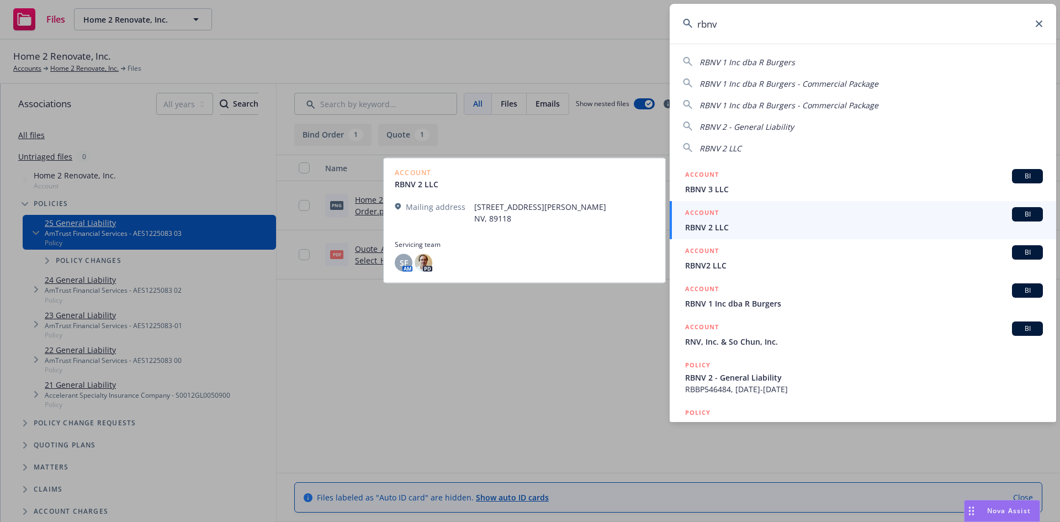  What do you see at coordinates (1009, 510) in the screenshot?
I see `span: Nova Assist` at bounding box center [1009, 510].